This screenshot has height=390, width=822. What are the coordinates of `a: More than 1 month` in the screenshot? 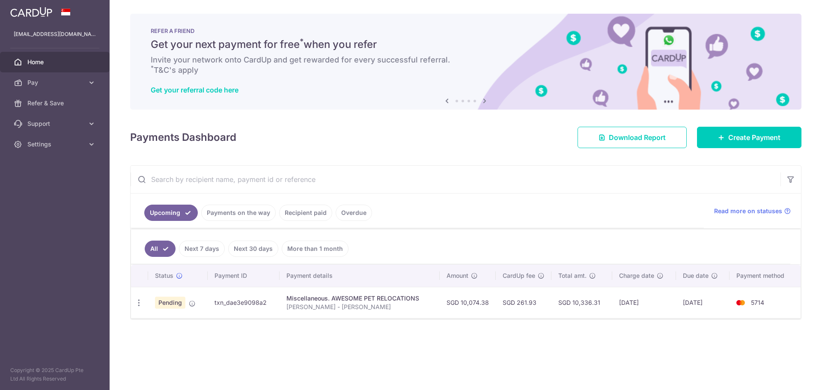 It's located at (315, 249).